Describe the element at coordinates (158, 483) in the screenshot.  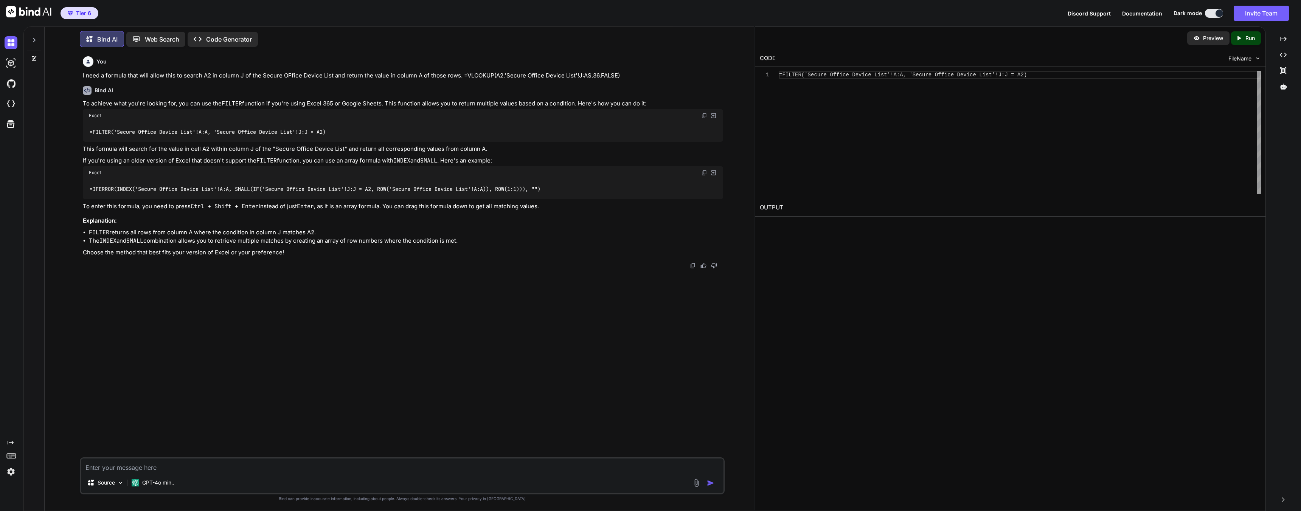
I see `p: GPT-4o min..` at that location.